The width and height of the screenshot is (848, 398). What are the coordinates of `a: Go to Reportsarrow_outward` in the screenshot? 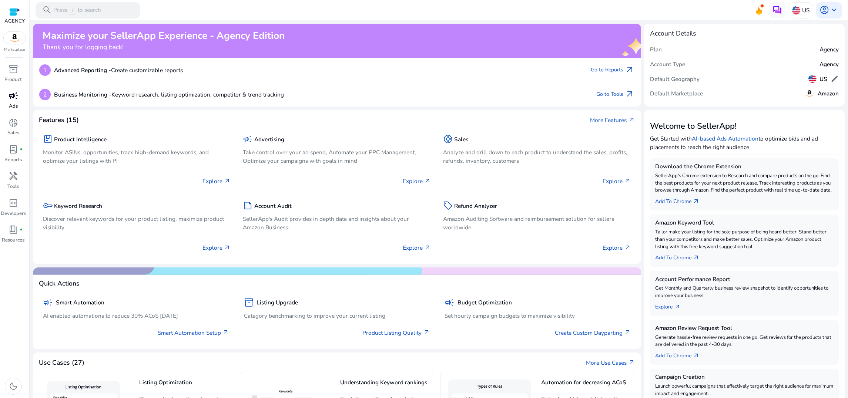 It's located at (612, 70).